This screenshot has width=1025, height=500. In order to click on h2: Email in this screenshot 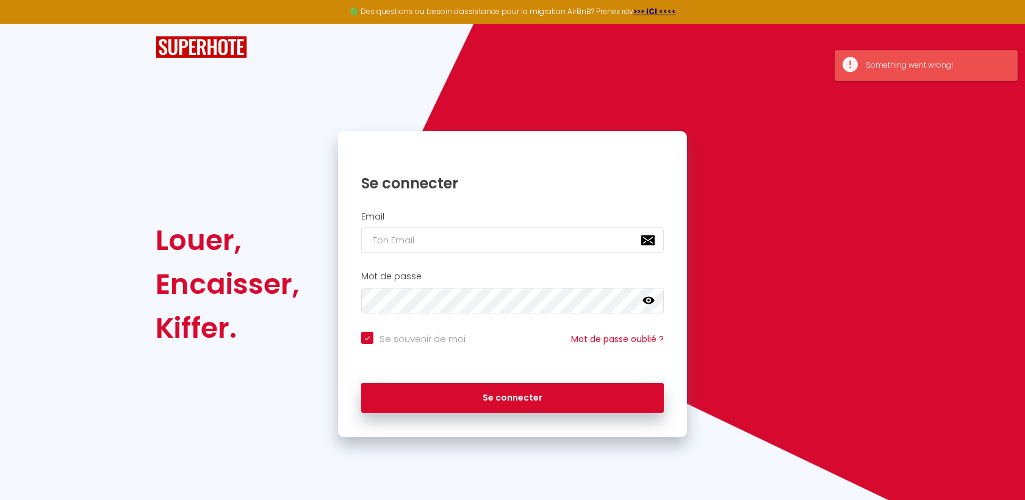, I will do `click(513, 217)`.